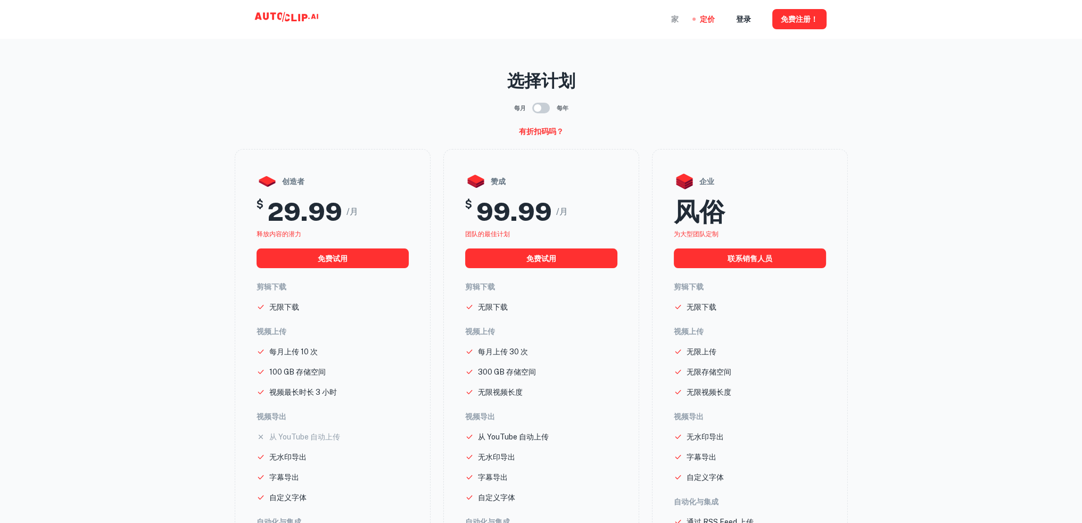  What do you see at coordinates (750, 259) in the screenshot?
I see `font: 联系销售人员` at bounding box center [750, 259].